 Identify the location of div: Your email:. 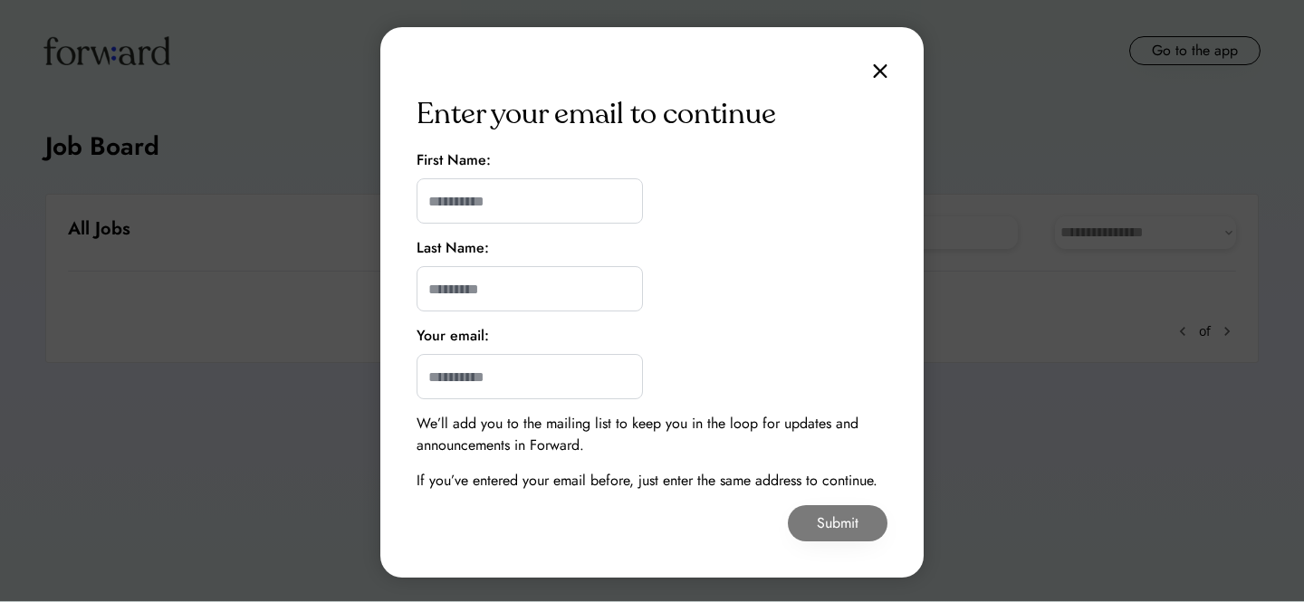
(453, 336).